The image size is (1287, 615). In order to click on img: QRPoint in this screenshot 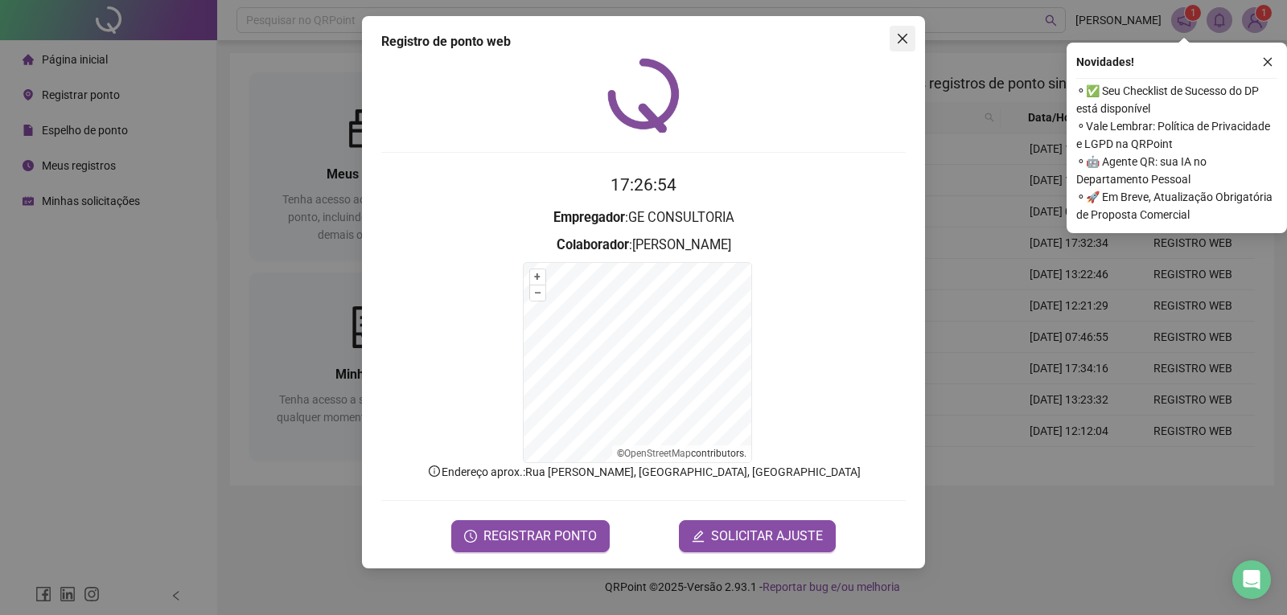, I will do `click(643, 95)`.